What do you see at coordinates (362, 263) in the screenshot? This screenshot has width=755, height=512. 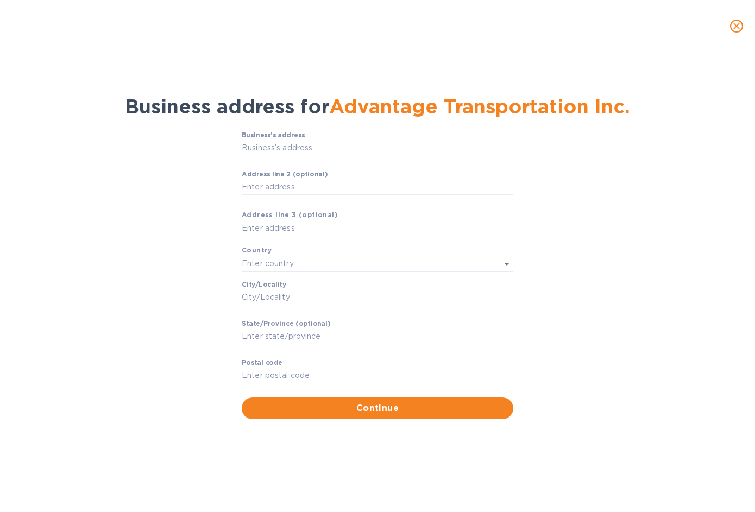 I see `input: Enter сountry` at bounding box center [362, 263].